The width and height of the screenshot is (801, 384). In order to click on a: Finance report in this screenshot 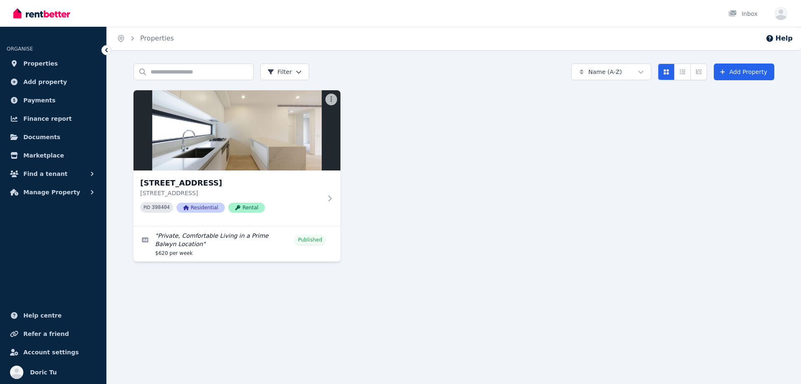, I will do `click(53, 119)`.